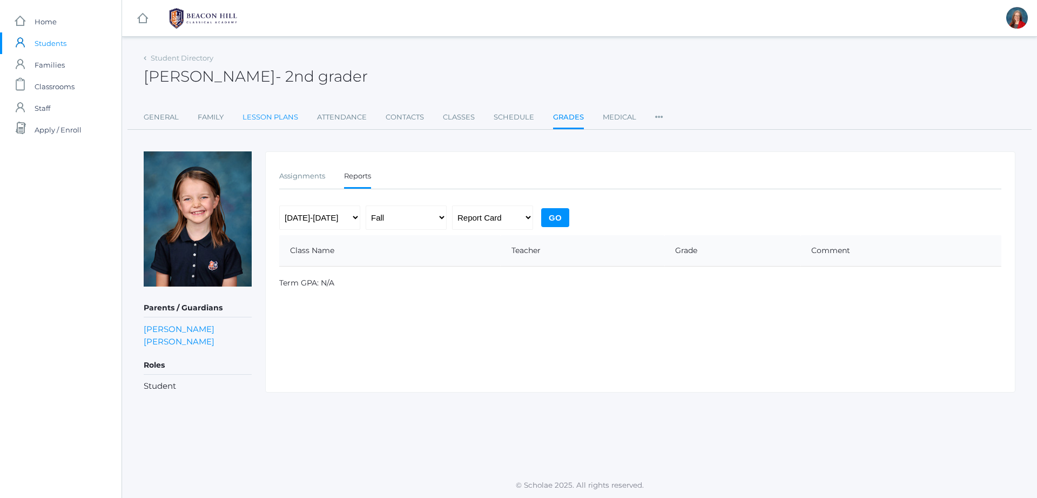  What do you see at coordinates (182, 58) in the screenshot?
I see `a: Student Directory` at bounding box center [182, 58].